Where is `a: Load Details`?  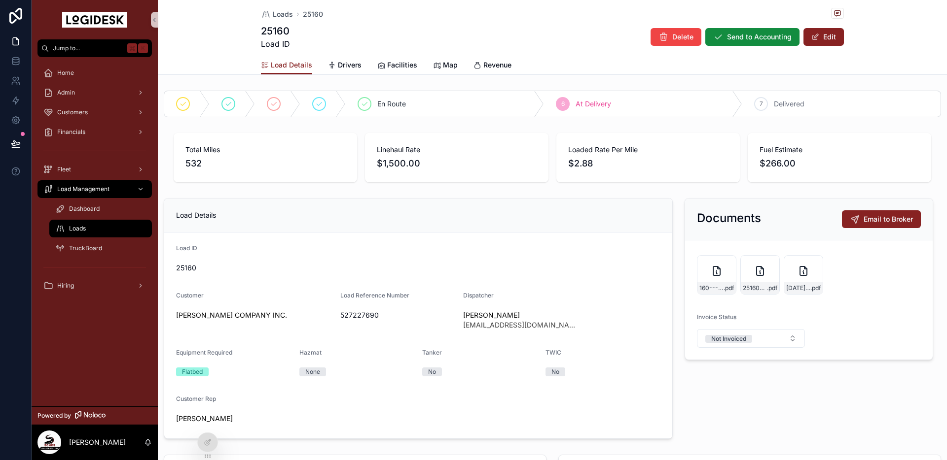
a: Load Details is located at coordinates (286, 66).